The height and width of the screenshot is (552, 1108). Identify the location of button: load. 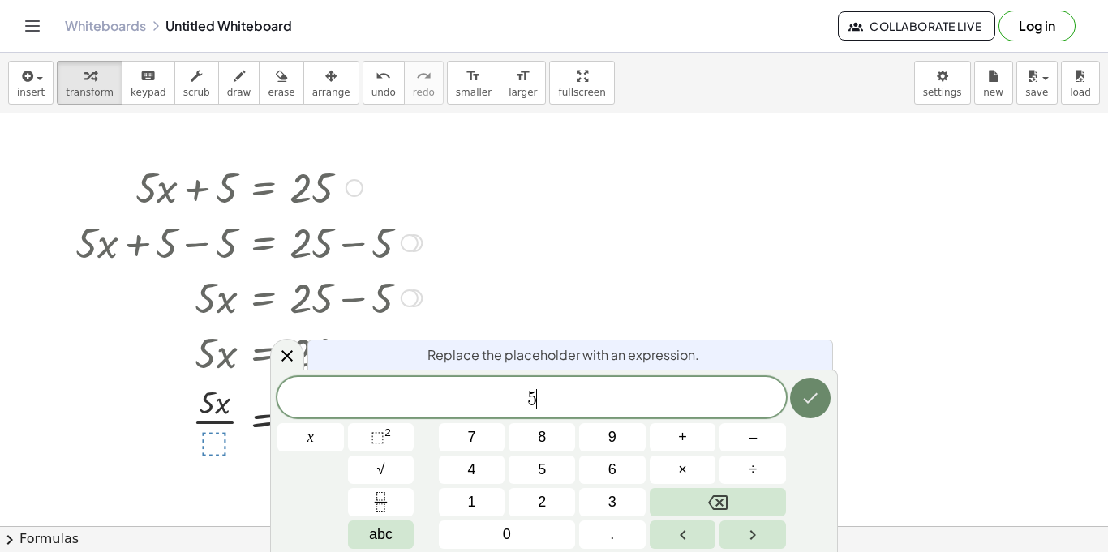
(1080, 83).